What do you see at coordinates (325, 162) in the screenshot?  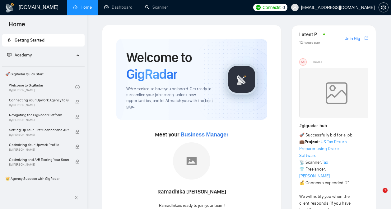 I see `a: Tax` at bounding box center [325, 162].